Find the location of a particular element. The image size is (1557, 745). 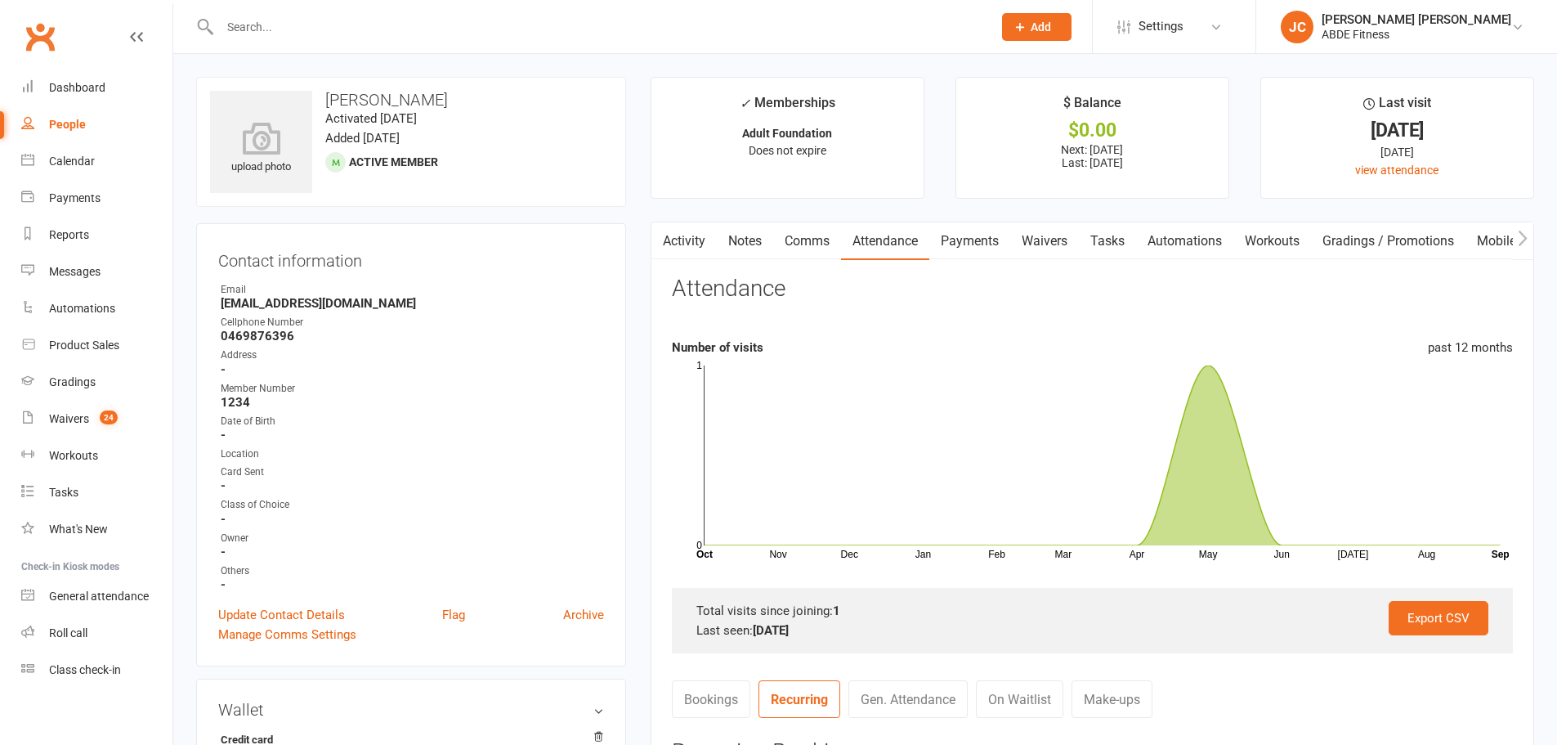

div: $ Balance is located at coordinates (1092, 107).